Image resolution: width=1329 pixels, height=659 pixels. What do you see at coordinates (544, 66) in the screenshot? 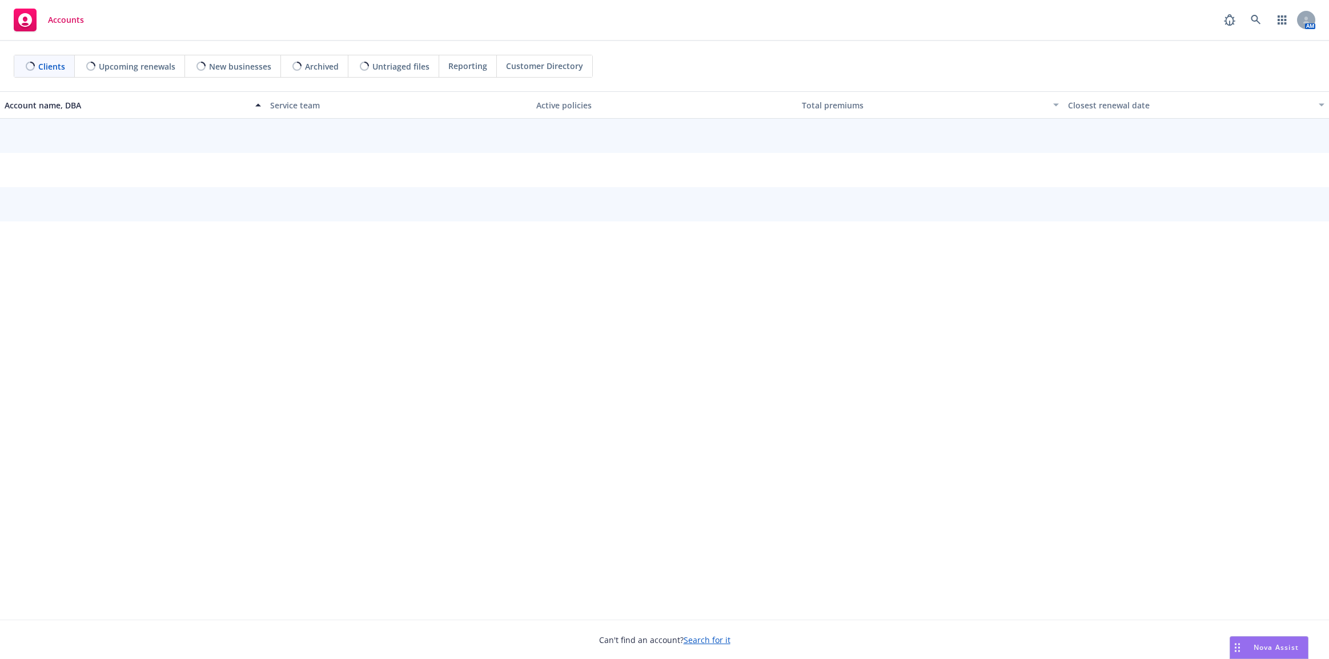
I see `span: Customer Directory` at bounding box center [544, 66].